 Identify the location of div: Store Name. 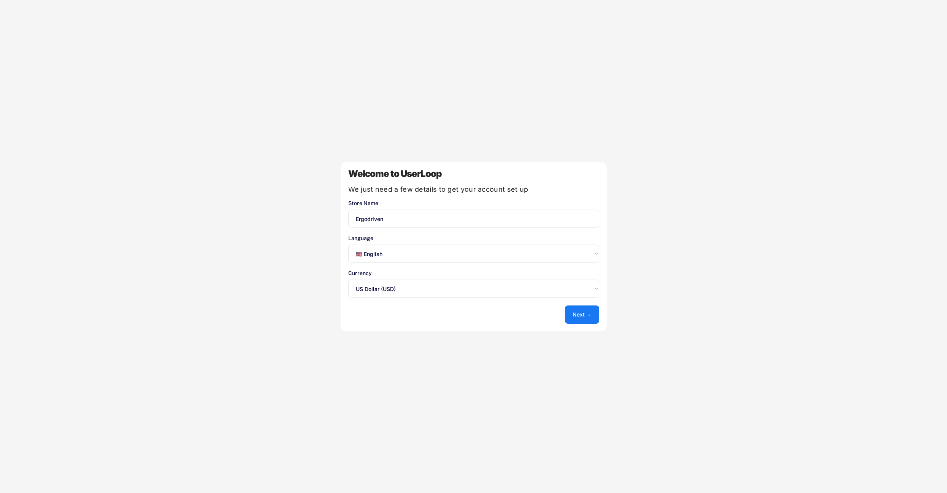
(474, 203).